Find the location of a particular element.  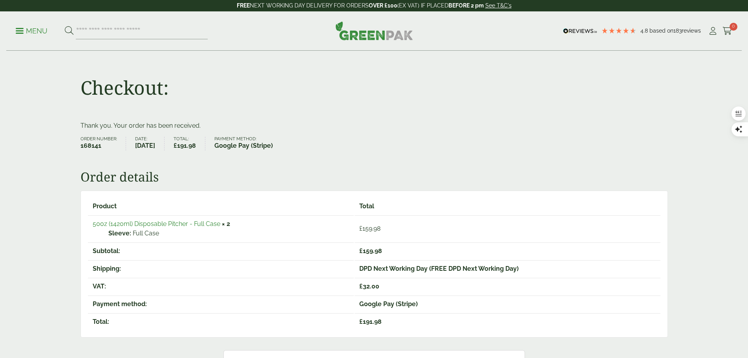

th: VAT: is located at coordinates (221, 286).